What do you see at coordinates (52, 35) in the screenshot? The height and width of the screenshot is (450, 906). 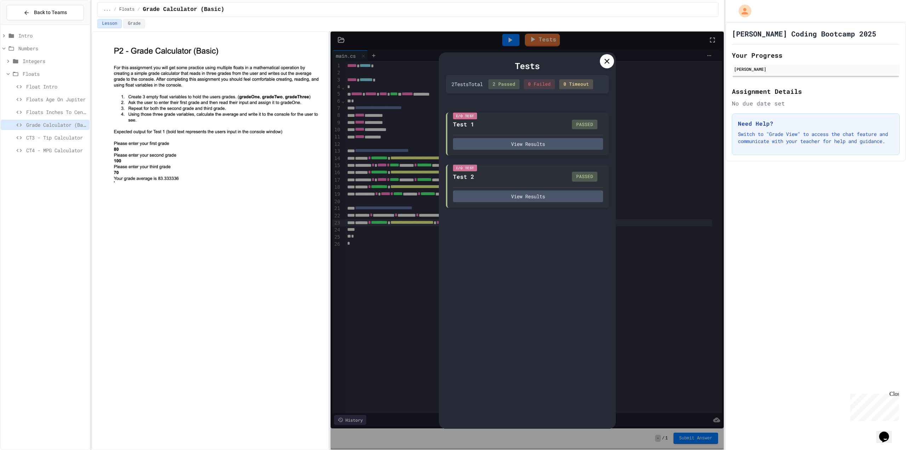 I see `span: Intro` at bounding box center [52, 35].